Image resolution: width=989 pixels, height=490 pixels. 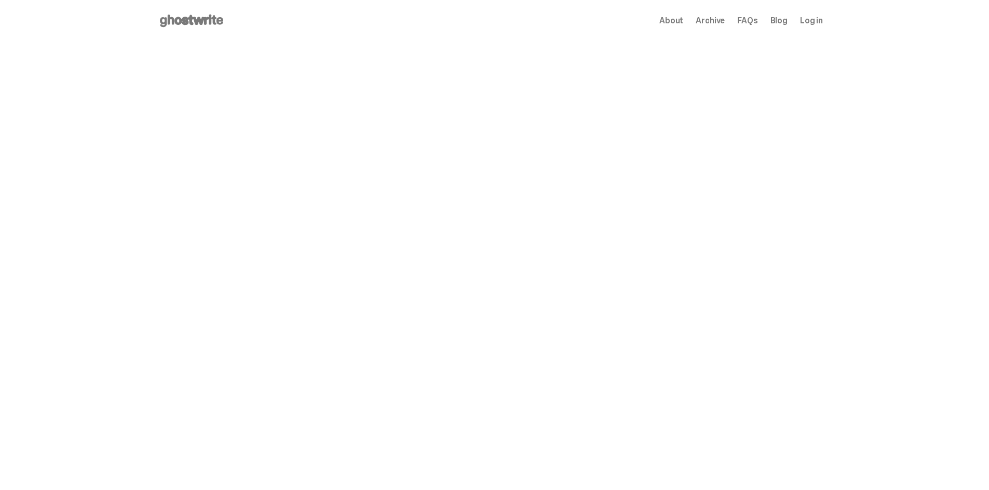 I want to click on a: Archive, so click(x=710, y=21).